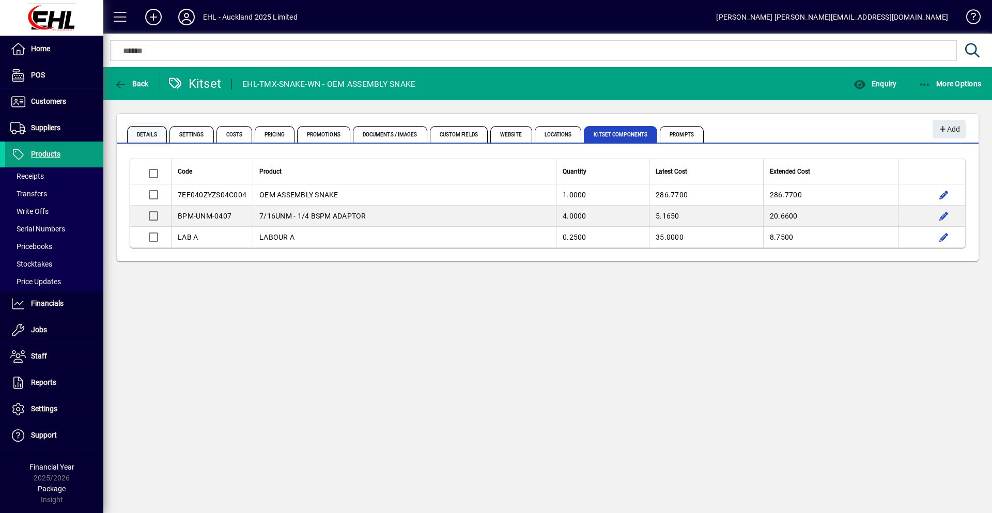 The image size is (992, 513). Describe the element at coordinates (950, 84) in the screenshot. I see `button: More Options` at that location.